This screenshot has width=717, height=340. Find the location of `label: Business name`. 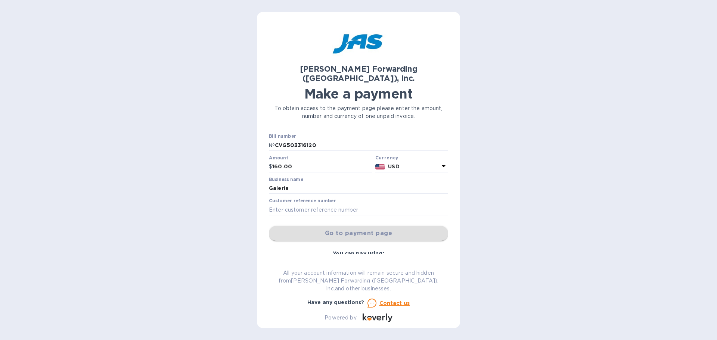

label: Business name is located at coordinates (286, 180).